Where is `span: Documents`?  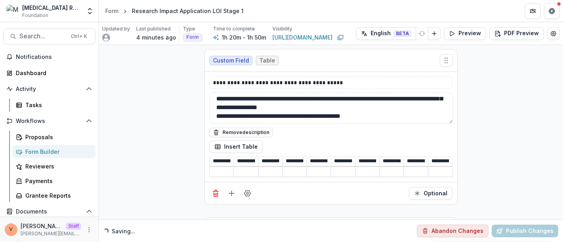
span: Documents is located at coordinates (49, 212).